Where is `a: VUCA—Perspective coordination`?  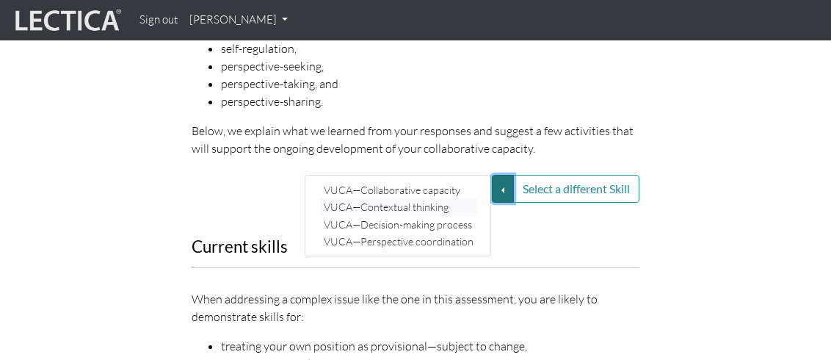 a: VUCA—Perspective coordination is located at coordinates (399, 241).